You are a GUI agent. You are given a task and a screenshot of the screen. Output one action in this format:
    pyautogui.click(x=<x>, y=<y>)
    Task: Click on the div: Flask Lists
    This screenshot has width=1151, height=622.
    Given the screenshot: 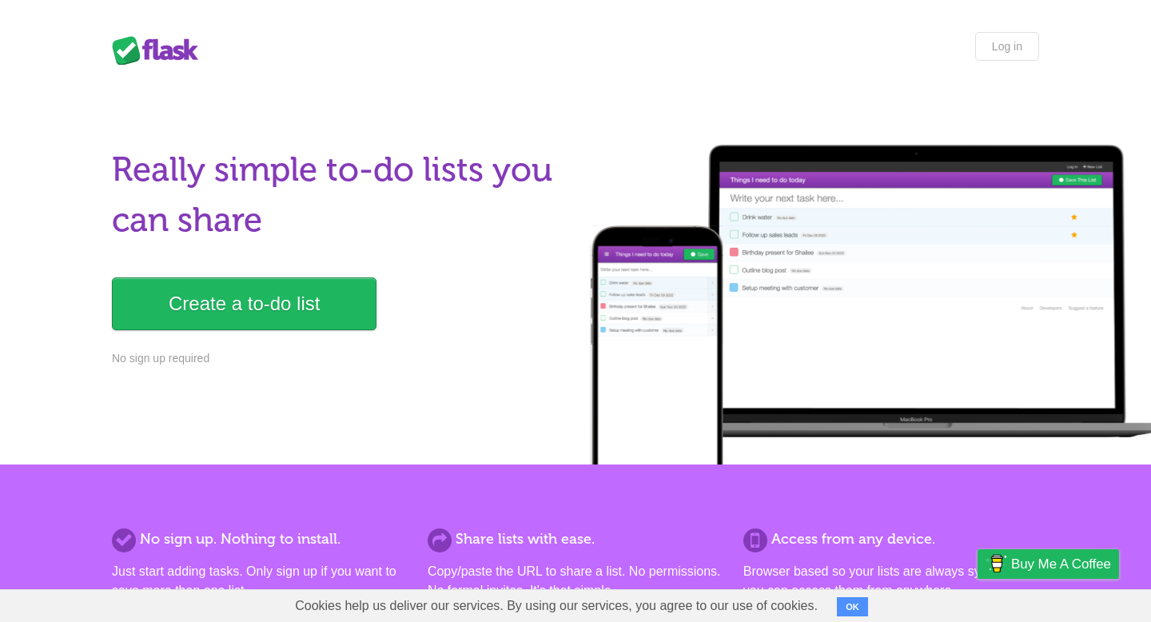 What is the action you would take?
    pyautogui.click(x=160, y=50)
    